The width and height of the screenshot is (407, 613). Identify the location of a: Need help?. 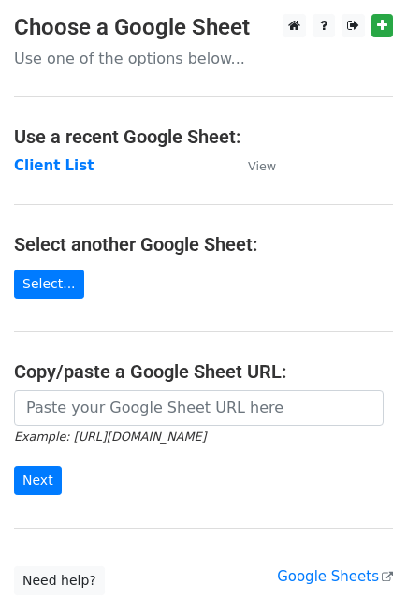
(59, 580).